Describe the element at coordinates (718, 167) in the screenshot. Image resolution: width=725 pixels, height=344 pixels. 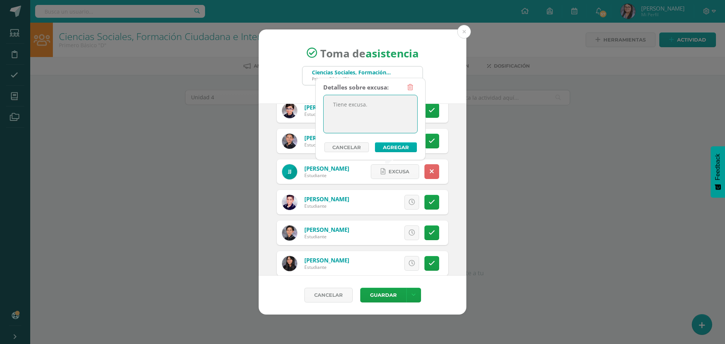
I see `span: Feedback` at that location.